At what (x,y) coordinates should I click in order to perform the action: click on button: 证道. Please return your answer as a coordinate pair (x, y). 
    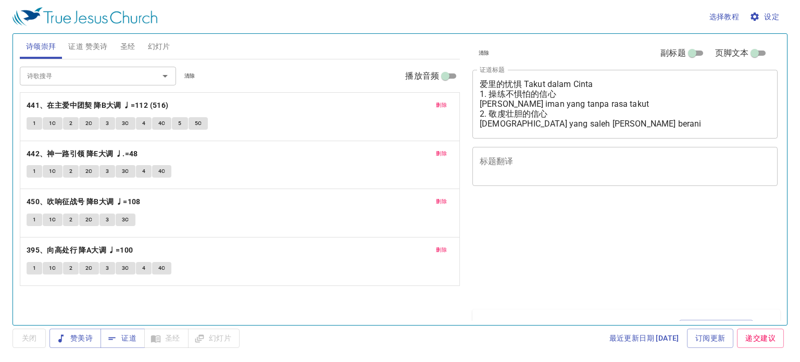
    Looking at the image, I should click on (122, 338).